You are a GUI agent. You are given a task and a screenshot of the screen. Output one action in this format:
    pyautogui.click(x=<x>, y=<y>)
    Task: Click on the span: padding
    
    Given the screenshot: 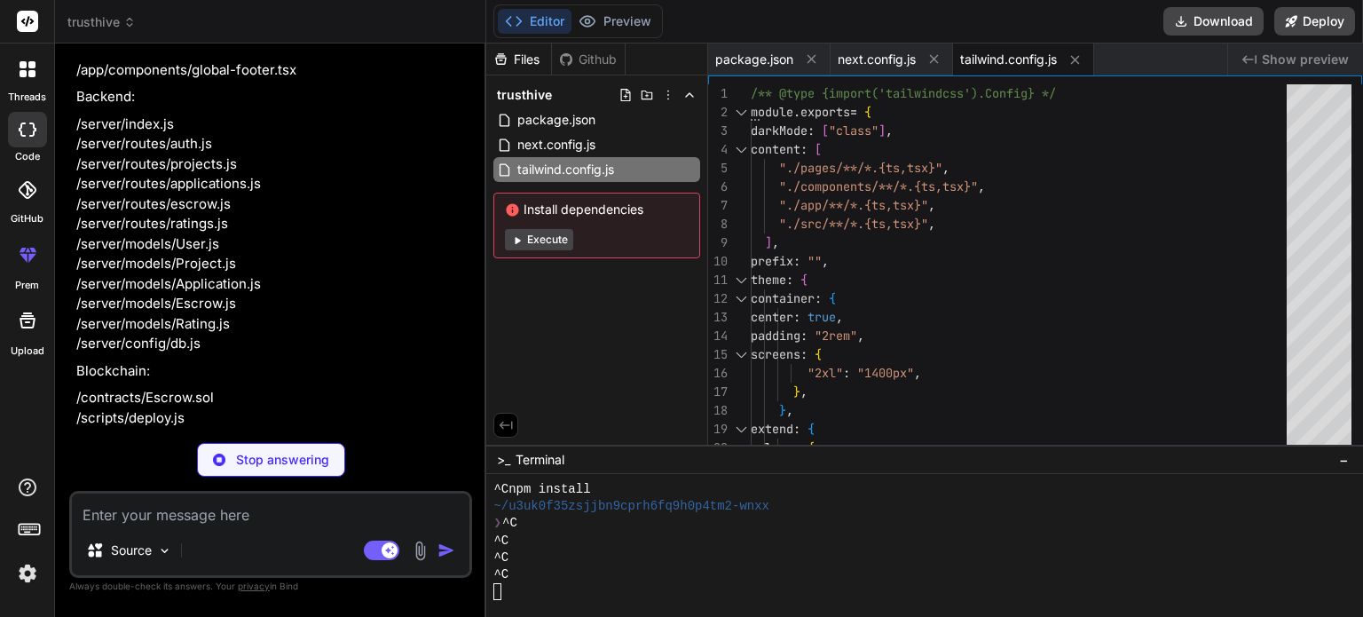 What is the action you would take?
    pyautogui.click(x=775, y=335)
    